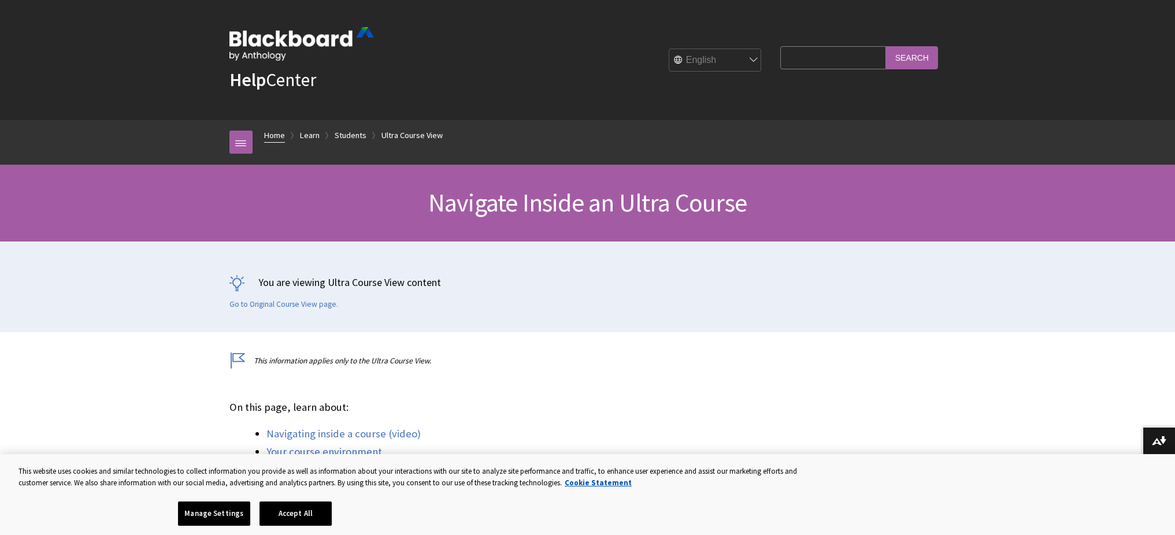 The width and height of the screenshot is (1175, 535). What do you see at coordinates (350, 135) in the screenshot?
I see `a: Students` at bounding box center [350, 135].